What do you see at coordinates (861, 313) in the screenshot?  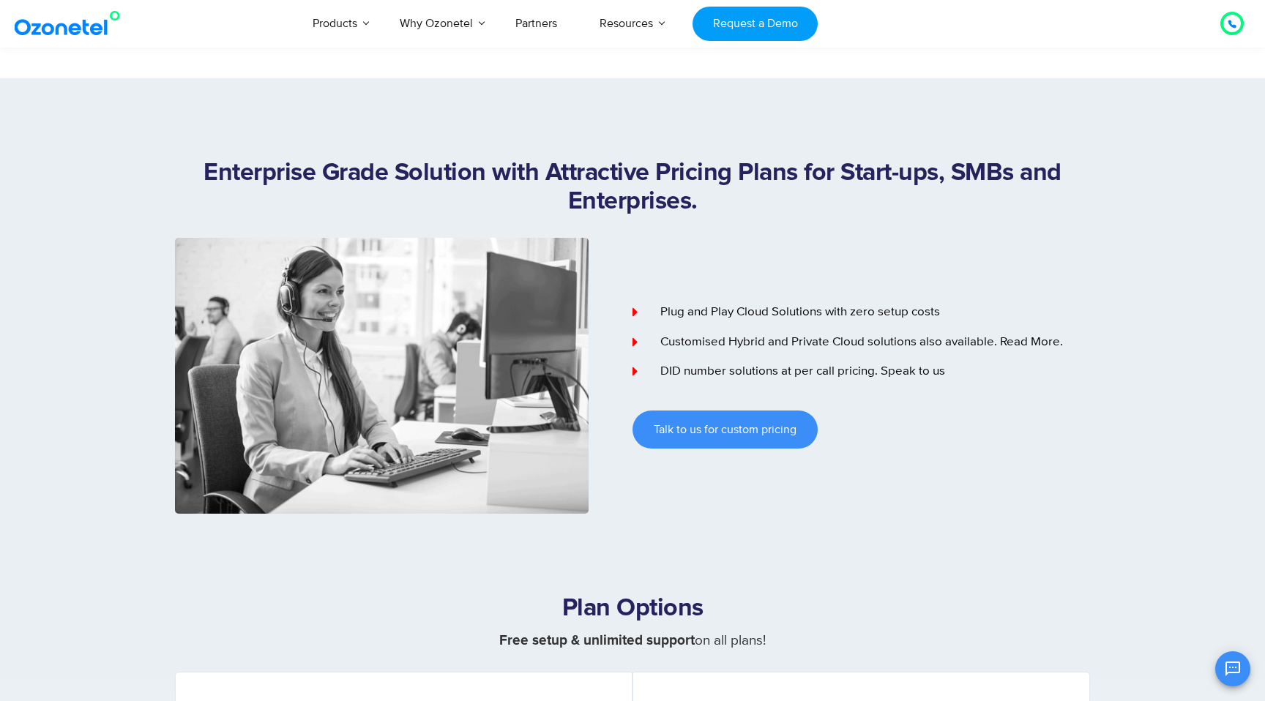 I see `a: Plug and Play Cloud Solutions with zero setup costs` at bounding box center [861, 313].